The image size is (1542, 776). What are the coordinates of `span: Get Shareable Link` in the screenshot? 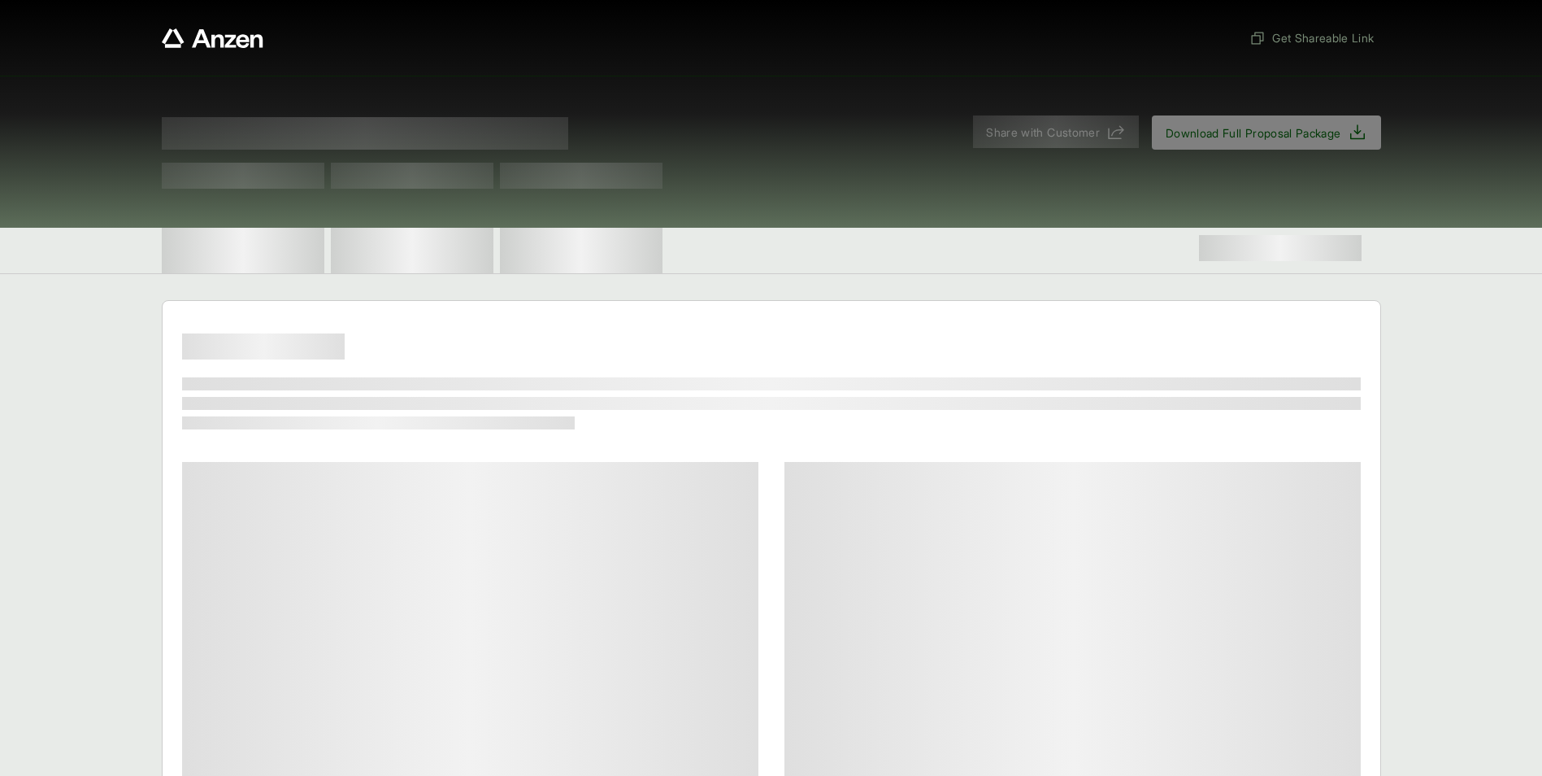 It's located at (1312, 37).